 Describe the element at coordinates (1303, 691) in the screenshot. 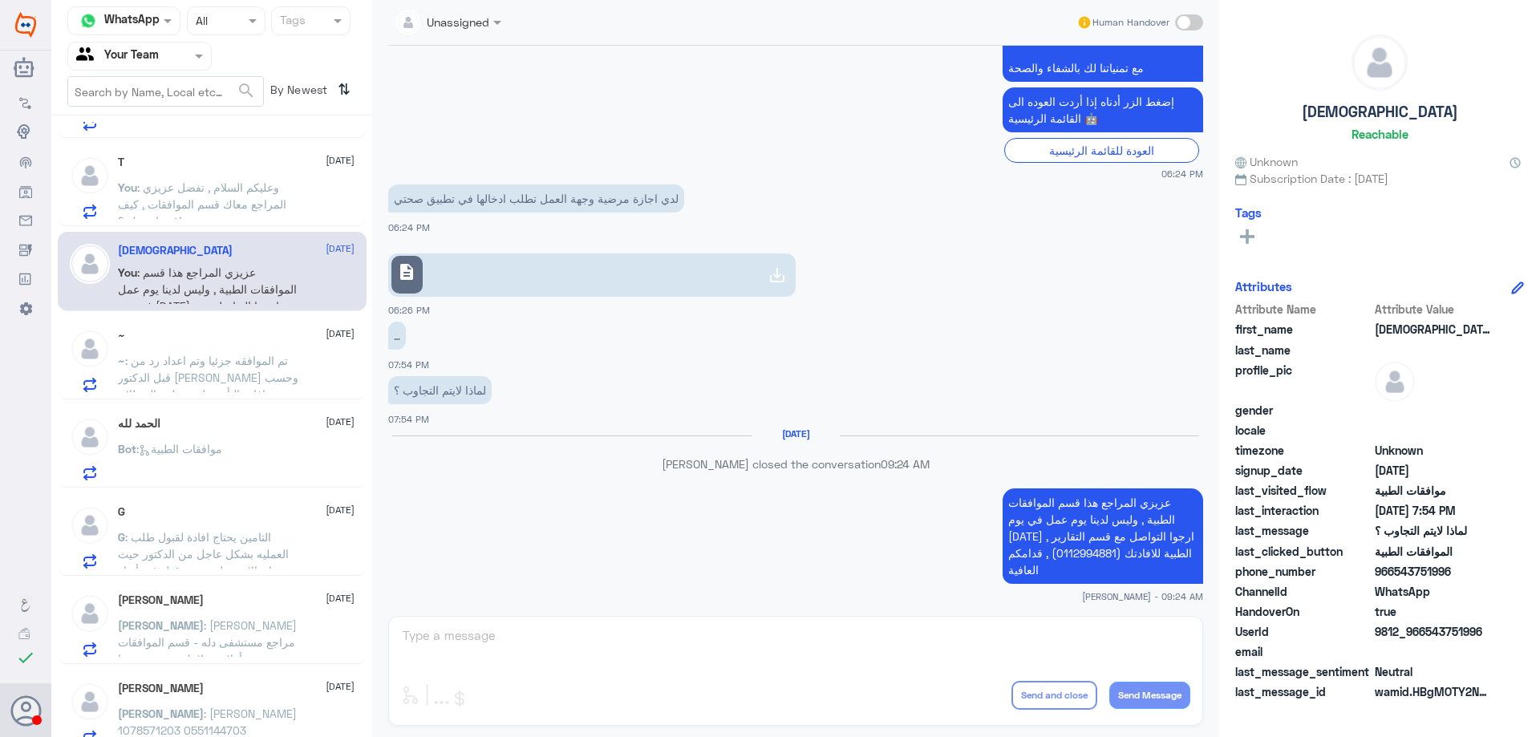

I see `span: last_message_id` at that location.